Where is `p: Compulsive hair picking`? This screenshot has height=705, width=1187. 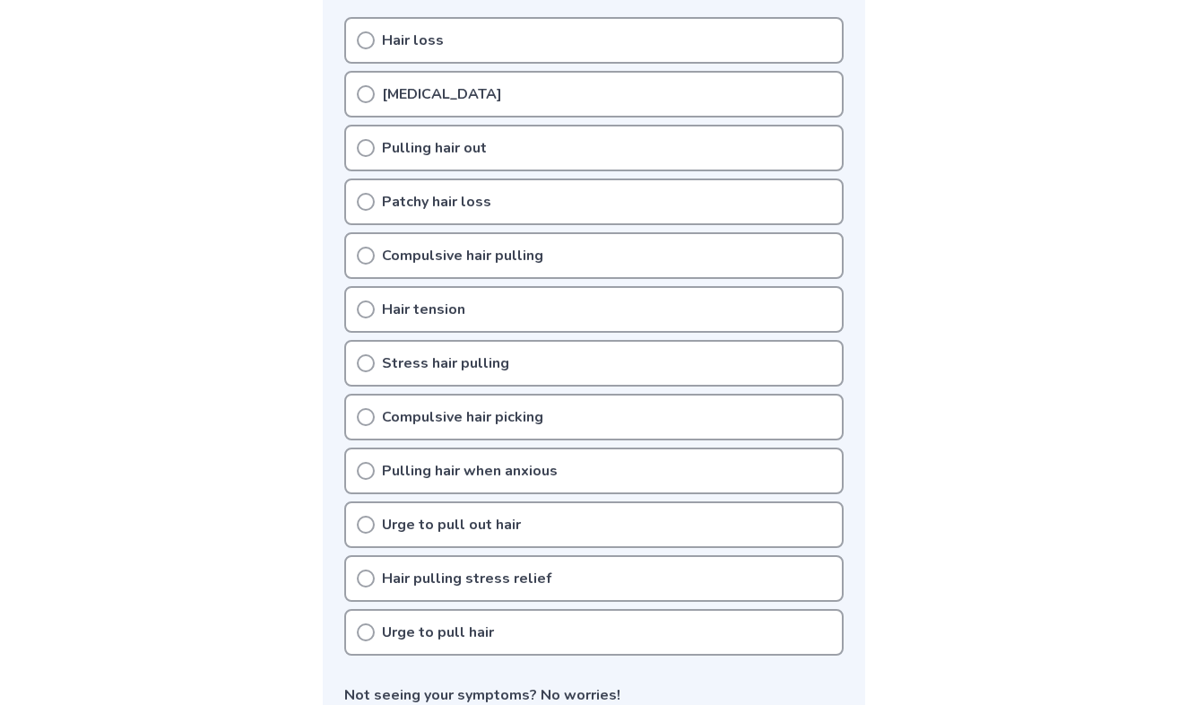 p: Compulsive hair picking is located at coordinates (463, 417).